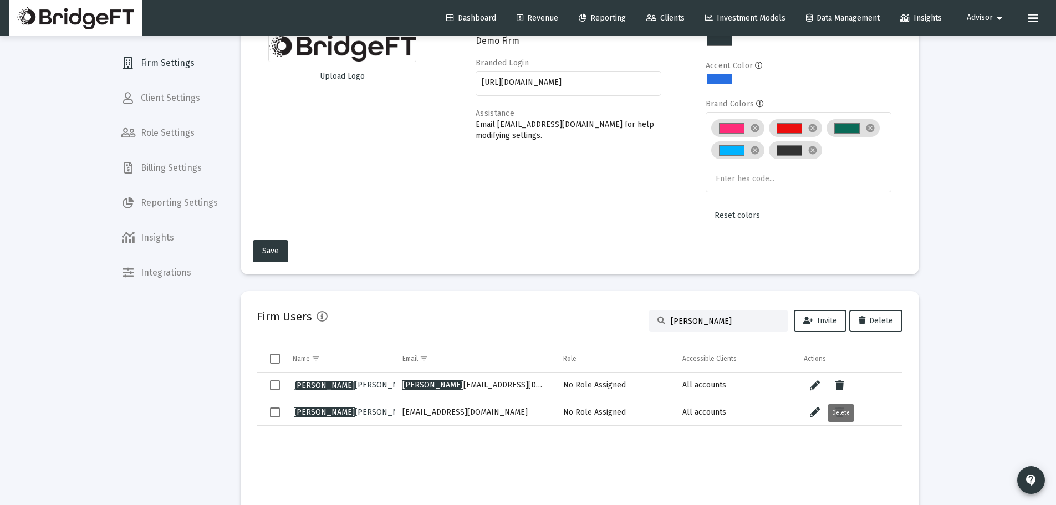 The width and height of the screenshot is (1056, 505). Describe the element at coordinates (735, 359) in the screenshot. I see `td: Column Accessible Clients` at that location.